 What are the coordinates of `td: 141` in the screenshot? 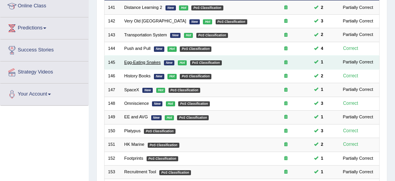 It's located at (112, 7).